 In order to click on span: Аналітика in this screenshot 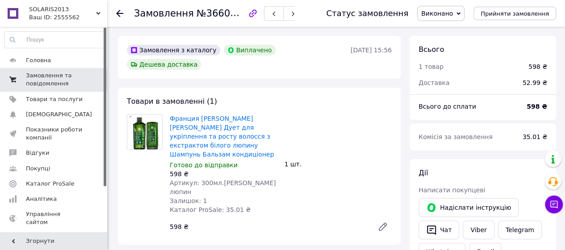, I will do `click(41, 199)`.